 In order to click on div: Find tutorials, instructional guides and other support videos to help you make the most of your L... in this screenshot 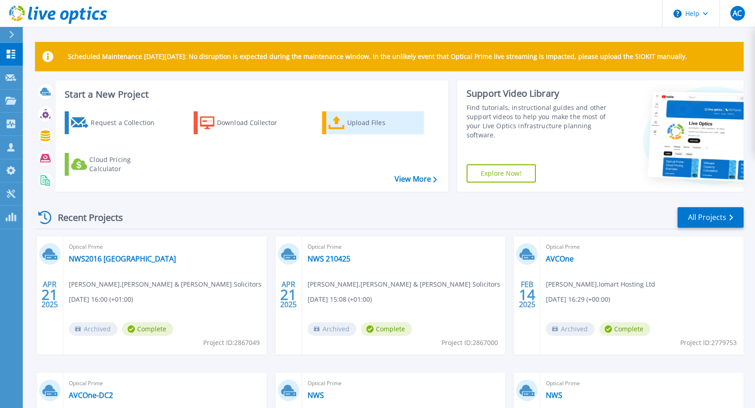, I will do `click(539, 121)`.